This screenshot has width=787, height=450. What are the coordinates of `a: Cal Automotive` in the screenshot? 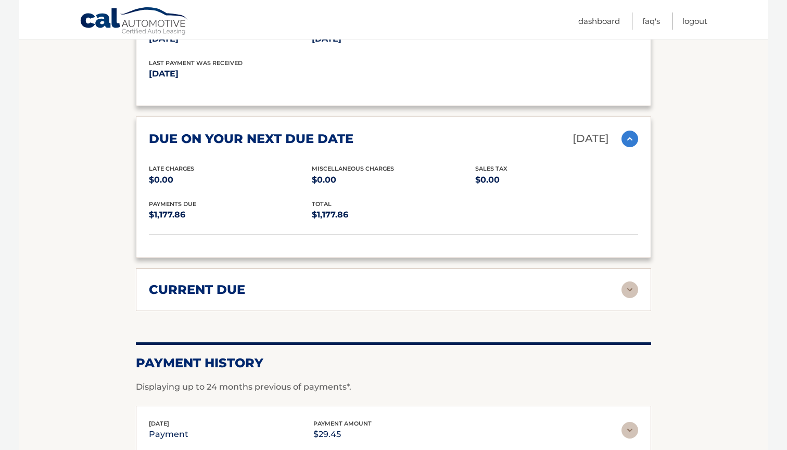 It's located at (134, 22).